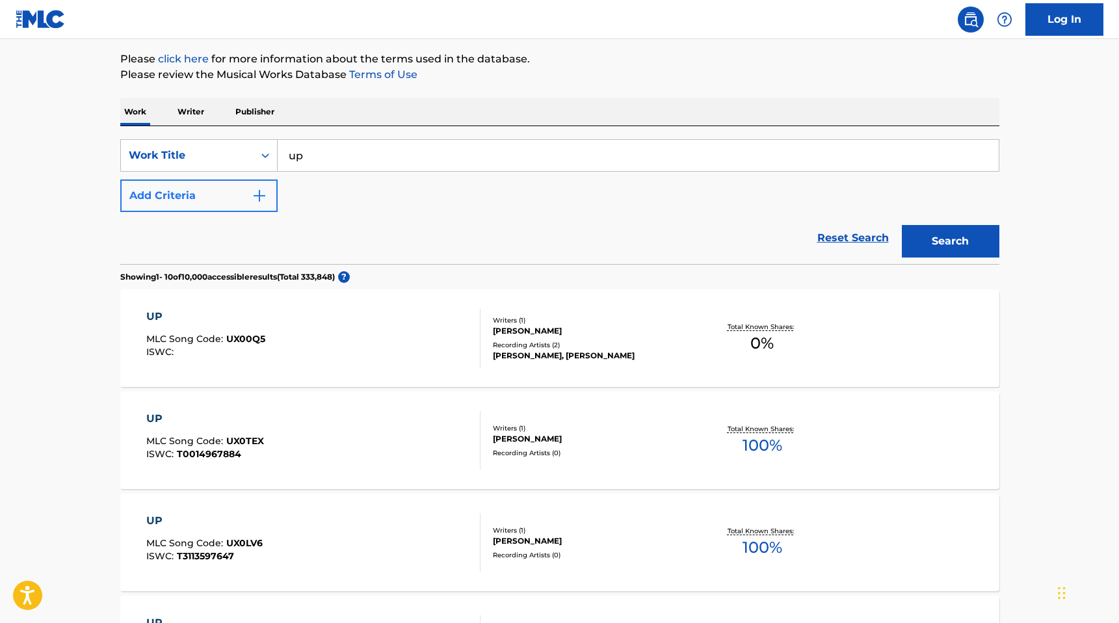  What do you see at coordinates (971, 20) in the screenshot?
I see `img: search` at bounding box center [971, 20].